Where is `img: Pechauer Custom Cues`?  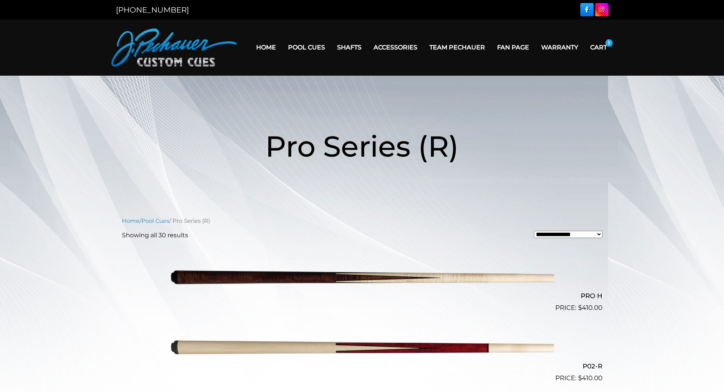
img: Pechauer Custom Cues is located at coordinates (174, 48).